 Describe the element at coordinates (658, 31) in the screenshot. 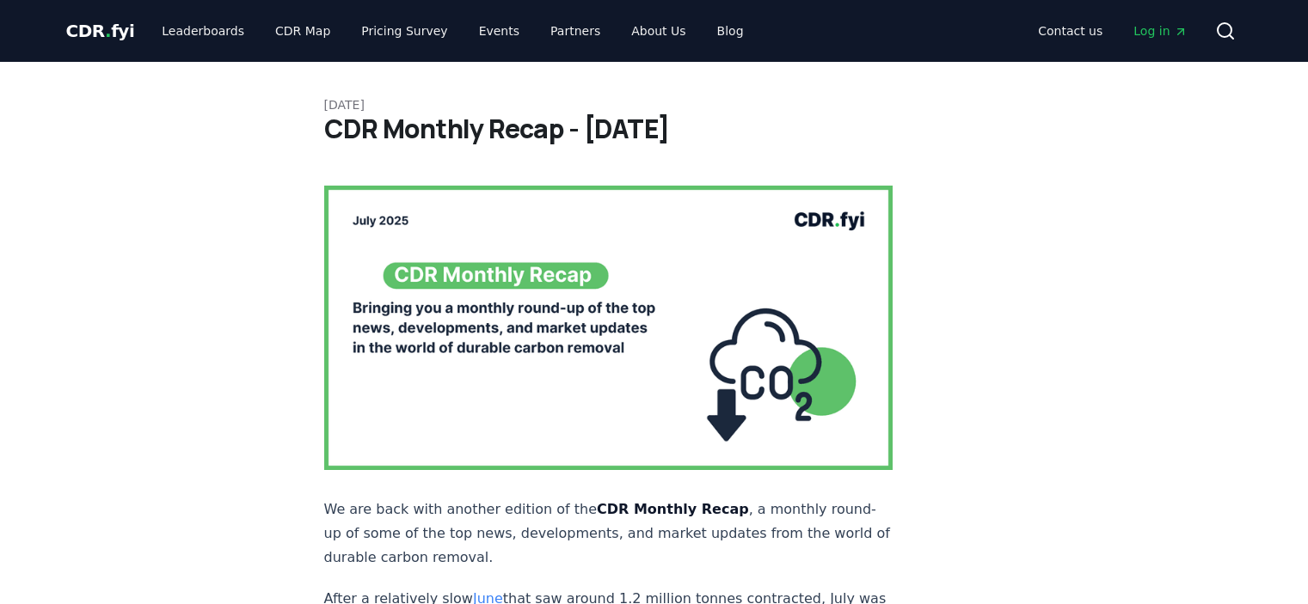

I see `a: About Us` at that location.